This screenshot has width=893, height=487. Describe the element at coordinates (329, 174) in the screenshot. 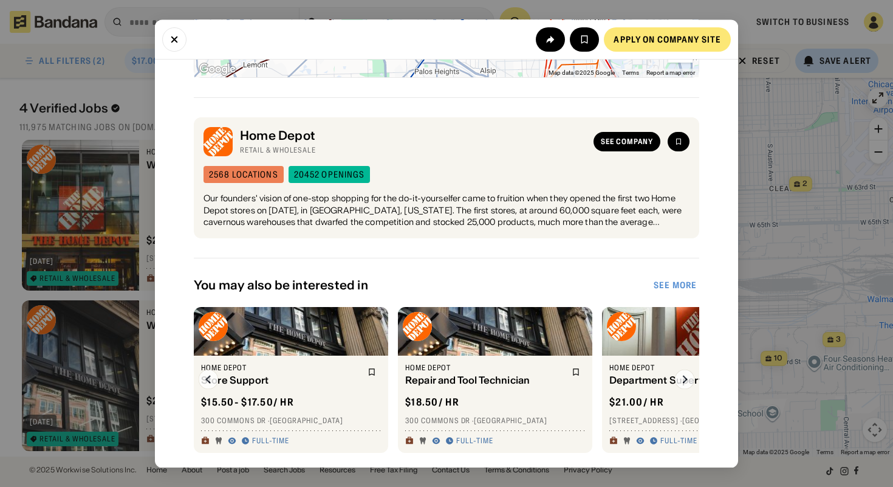

I see `div: 20452 openings` at that location.